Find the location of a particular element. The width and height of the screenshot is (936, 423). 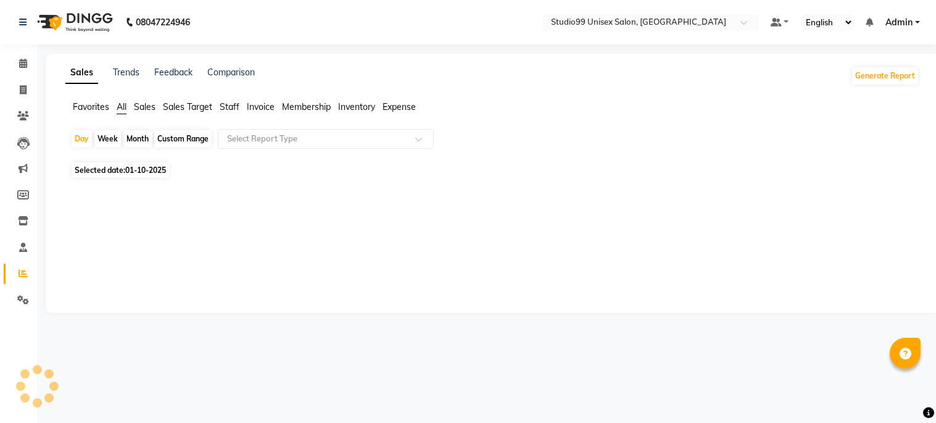

span: Membership is located at coordinates (306, 107).